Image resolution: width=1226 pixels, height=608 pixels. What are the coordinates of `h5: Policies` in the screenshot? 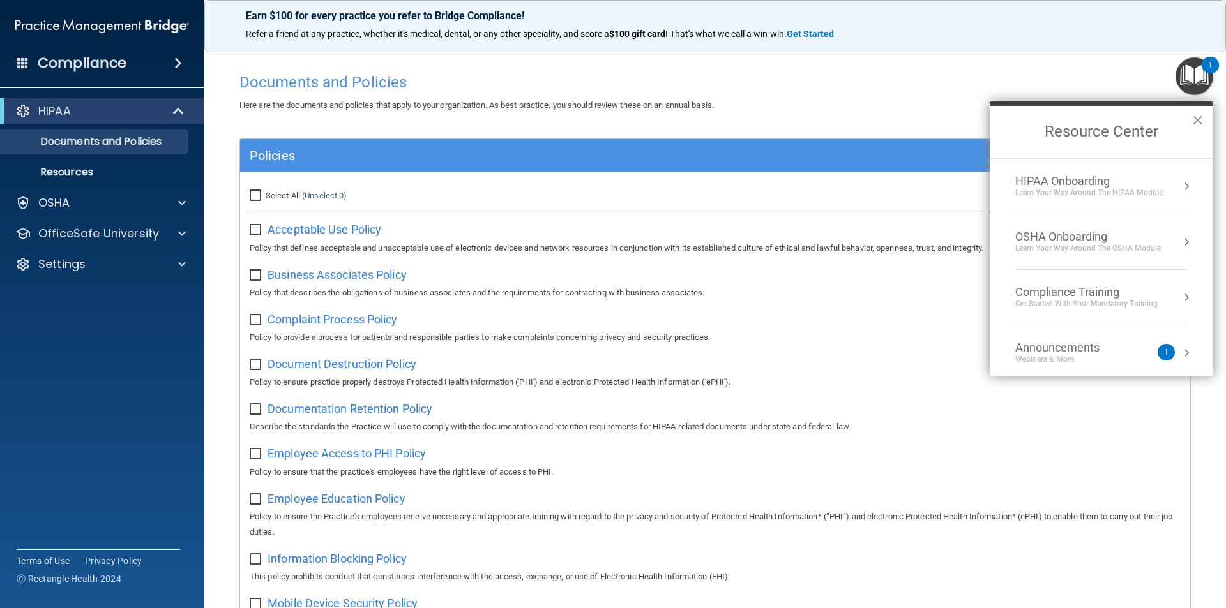 It's located at (596, 156).